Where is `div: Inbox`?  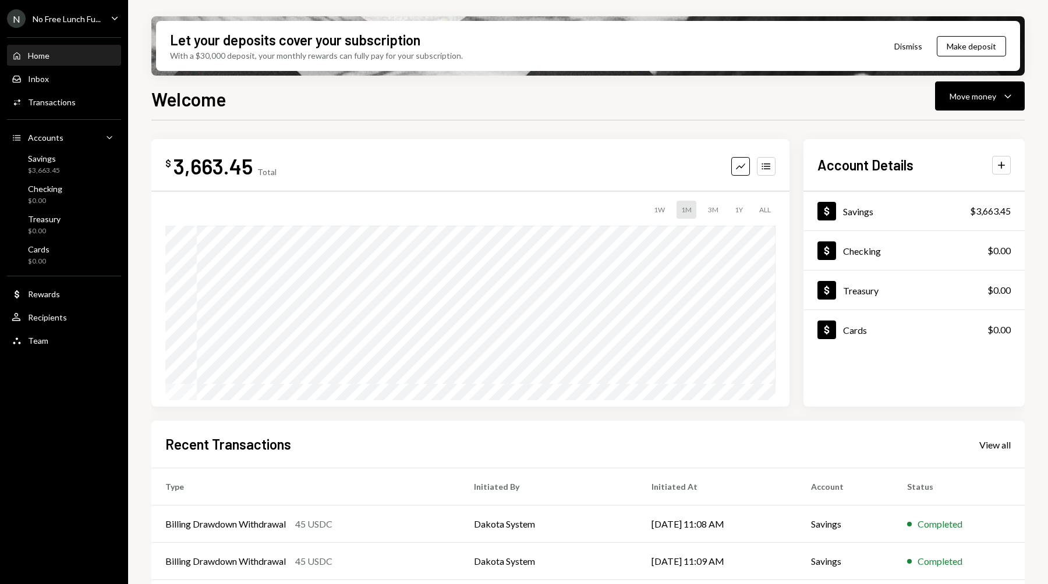 div: Inbox is located at coordinates (38, 79).